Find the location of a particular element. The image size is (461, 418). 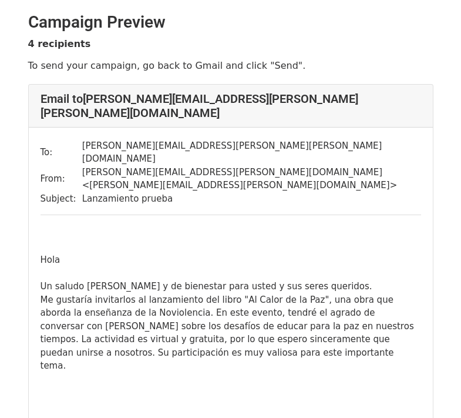

h2: Campaign Preview is located at coordinates (231, 22).